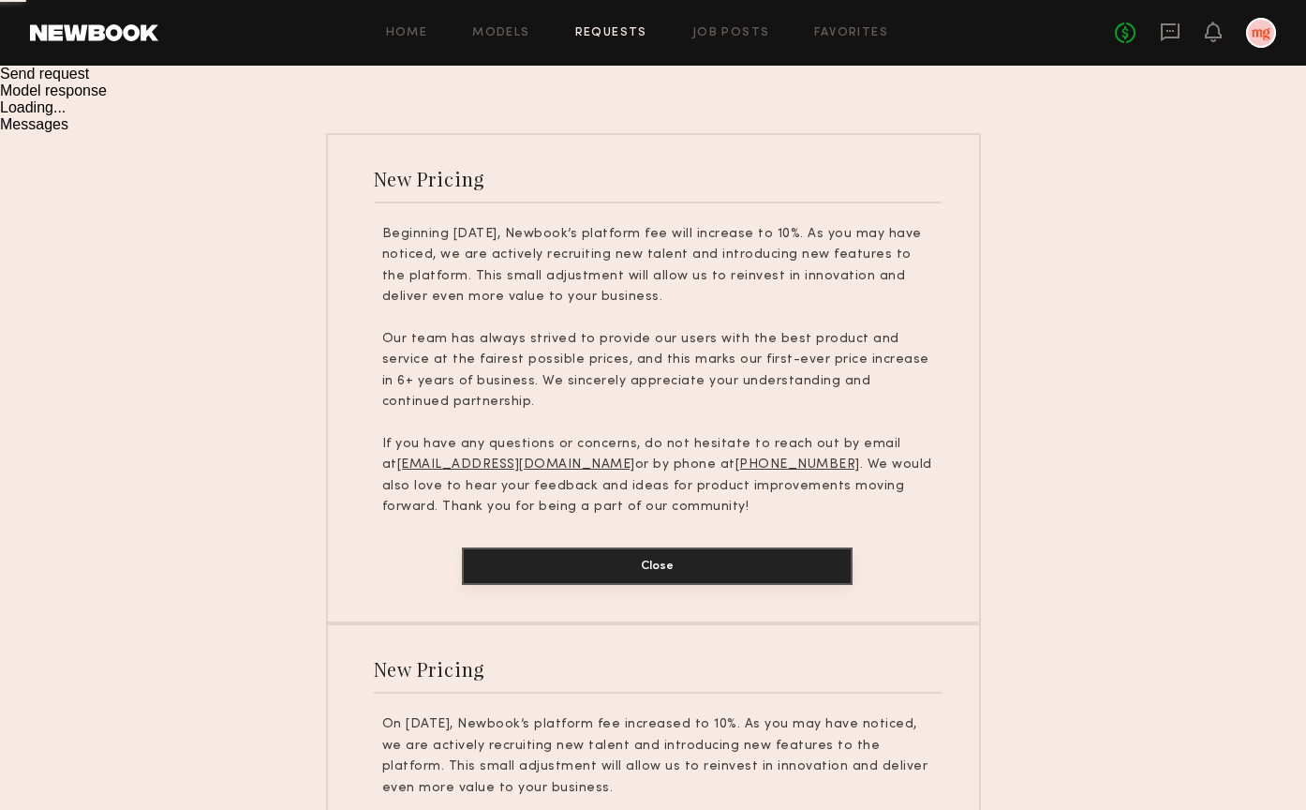 The image size is (1306, 810). What do you see at coordinates (407, 33) in the screenshot?
I see `a: Home` at bounding box center [407, 33].